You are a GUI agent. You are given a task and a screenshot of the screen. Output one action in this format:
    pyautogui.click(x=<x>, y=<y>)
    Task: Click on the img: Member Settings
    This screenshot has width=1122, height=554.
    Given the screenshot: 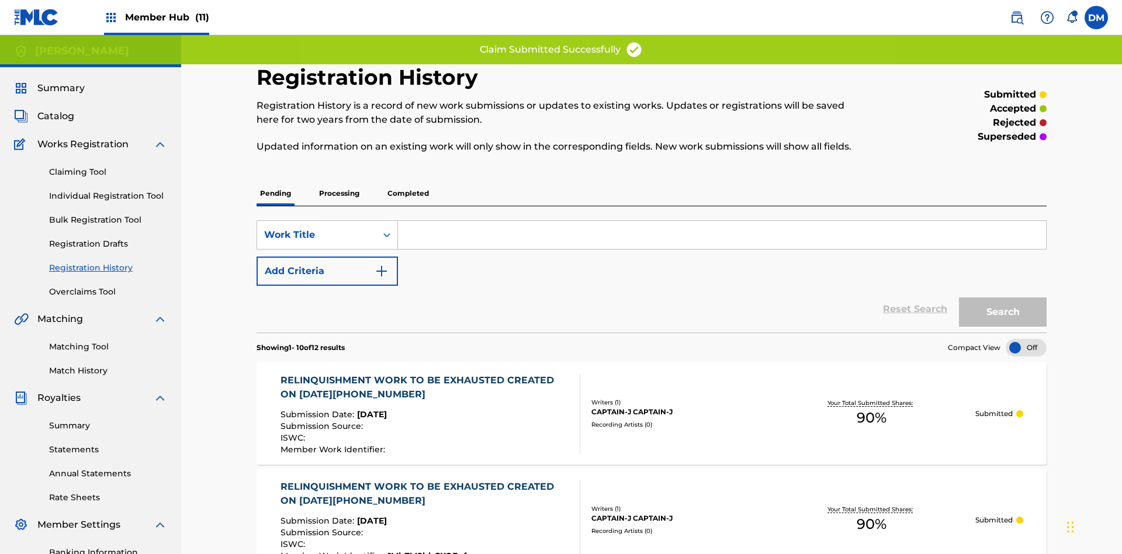 What is the action you would take?
    pyautogui.click(x=21, y=525)
    